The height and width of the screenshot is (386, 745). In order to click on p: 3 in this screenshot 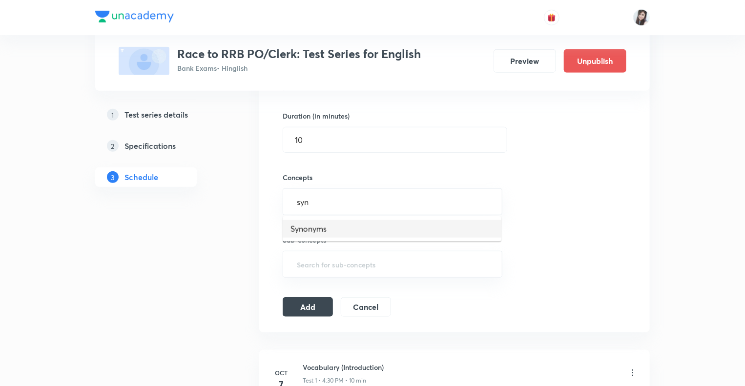, I will do `click(113, 177)`.